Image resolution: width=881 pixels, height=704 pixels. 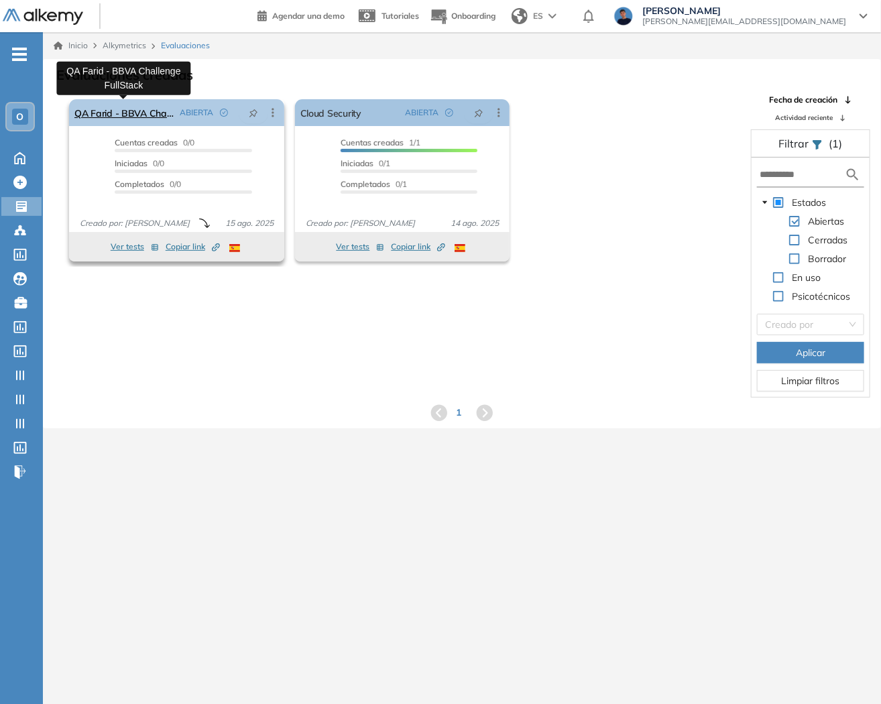 What do you see at coordinates (124, 113) in the screenshot?
I see `a: QA Farid - BBVA Challenge FullStack` at bounding box center [124, 113].